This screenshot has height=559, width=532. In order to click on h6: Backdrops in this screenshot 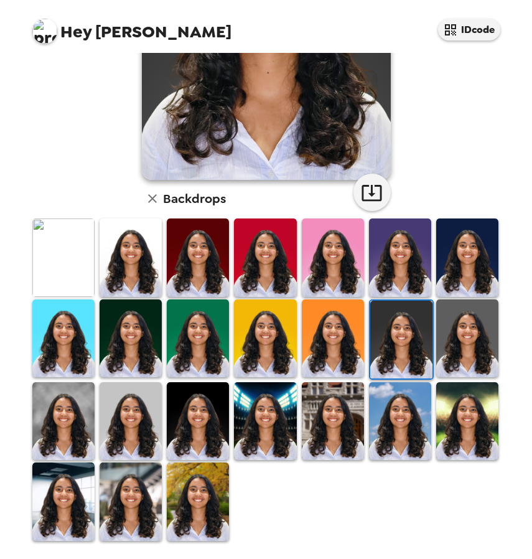, I will do `click(194, 199)`.